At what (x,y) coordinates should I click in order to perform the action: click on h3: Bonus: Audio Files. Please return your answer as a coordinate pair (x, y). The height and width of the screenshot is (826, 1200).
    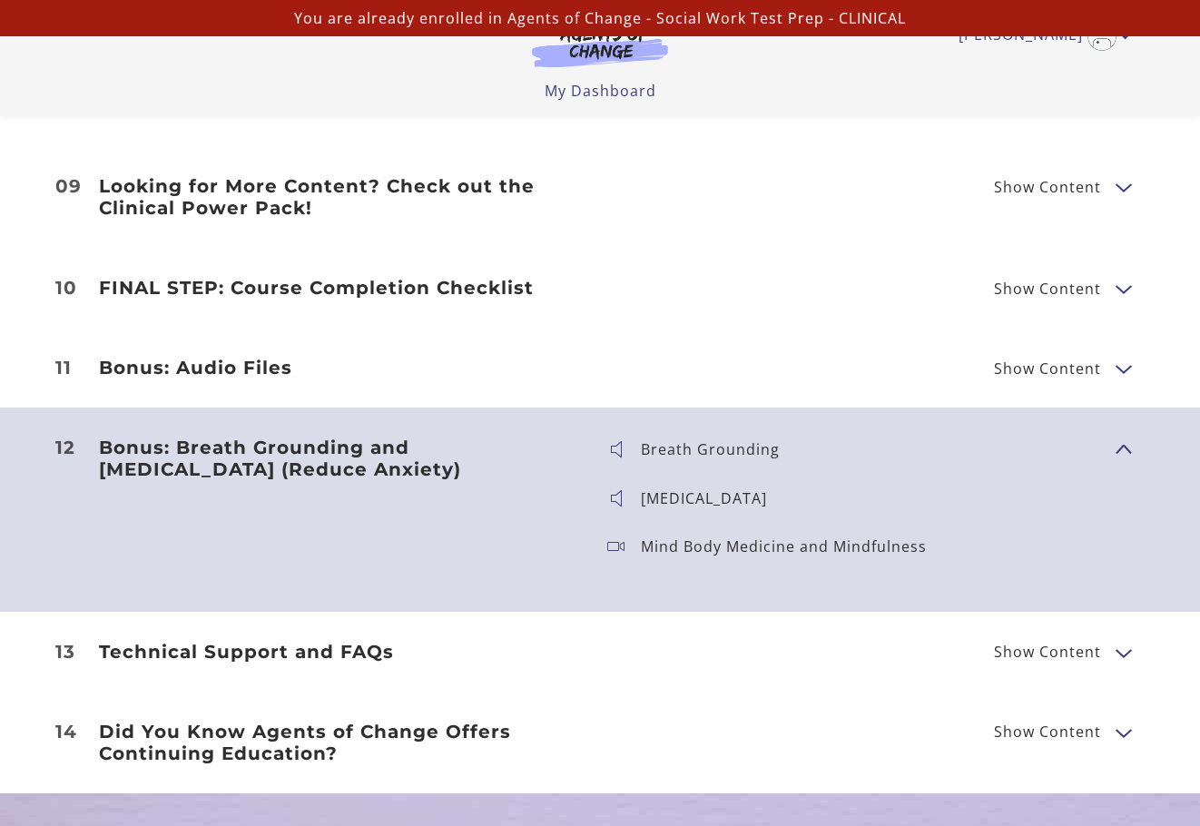
    Looking at the image, I should click on (339, 368).